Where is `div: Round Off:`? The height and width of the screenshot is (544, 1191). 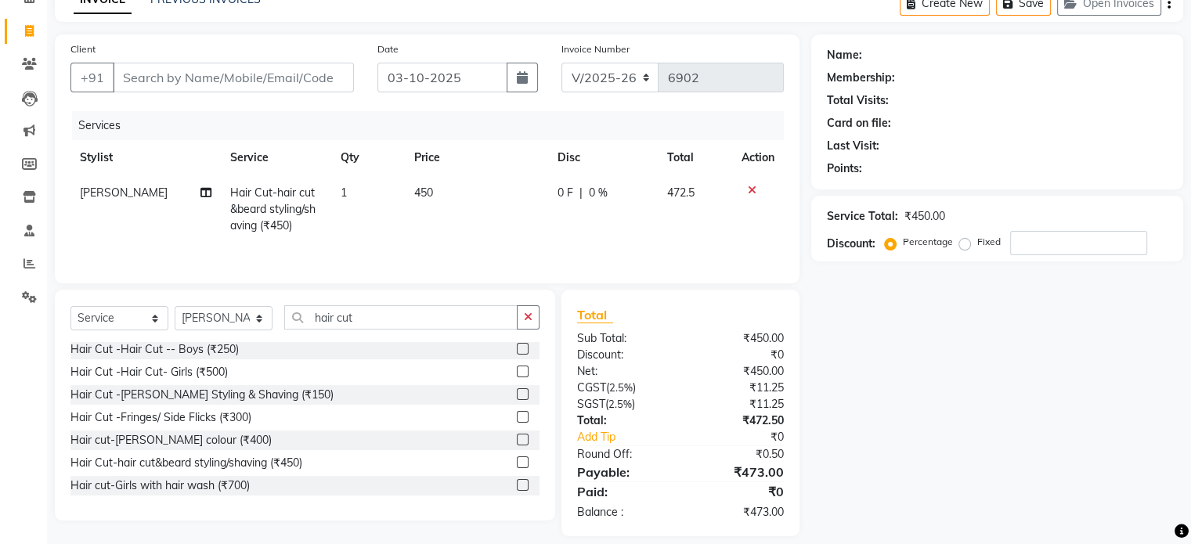 div: Round Off: is located at coordinates (622, 454).